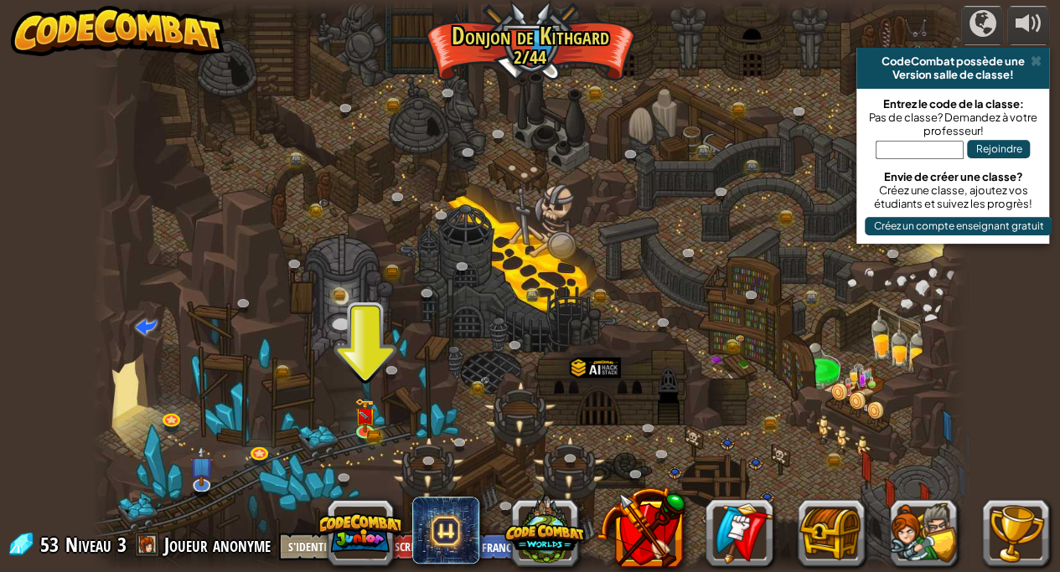  Describe the element at coordinates (88, 545) in the screenshot. I see `span: Niveau` at that location.